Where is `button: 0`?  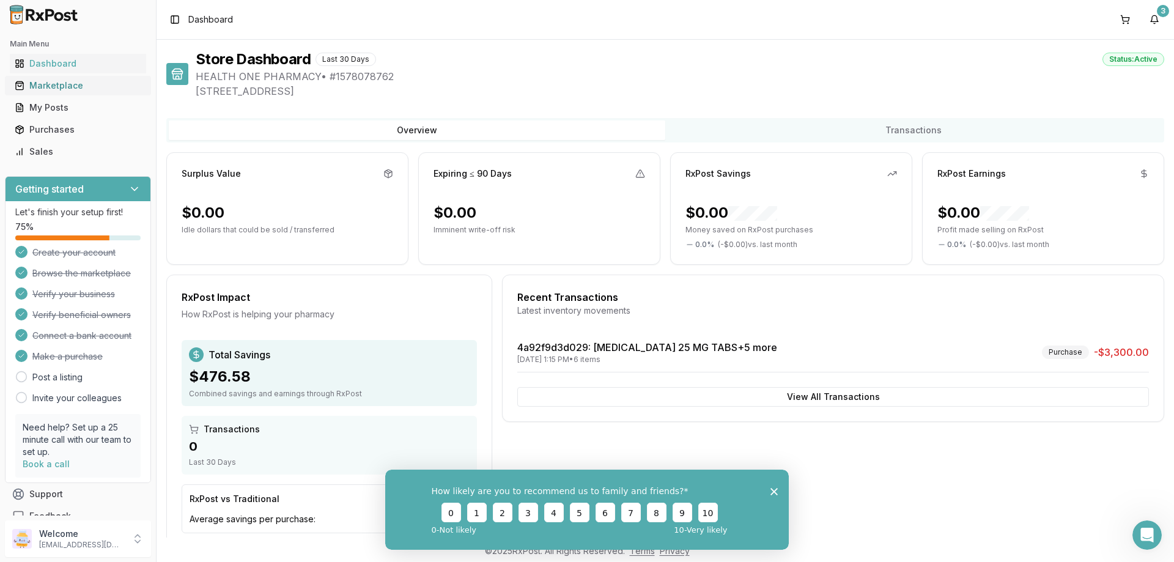 button: 0 is located at coordinates (66, 43).